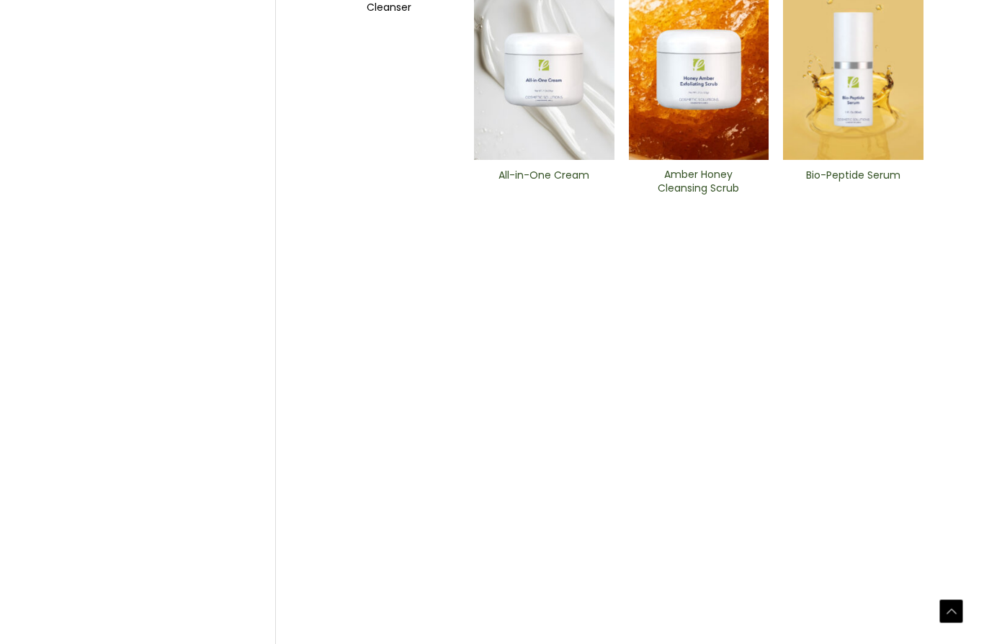 This screenshot has width=984, height=644. What do you see at coordinates (698, 184) in the screenshot?
I see `a: Amber Honey Cleansing Scrub` at bounding box center [698, 184].